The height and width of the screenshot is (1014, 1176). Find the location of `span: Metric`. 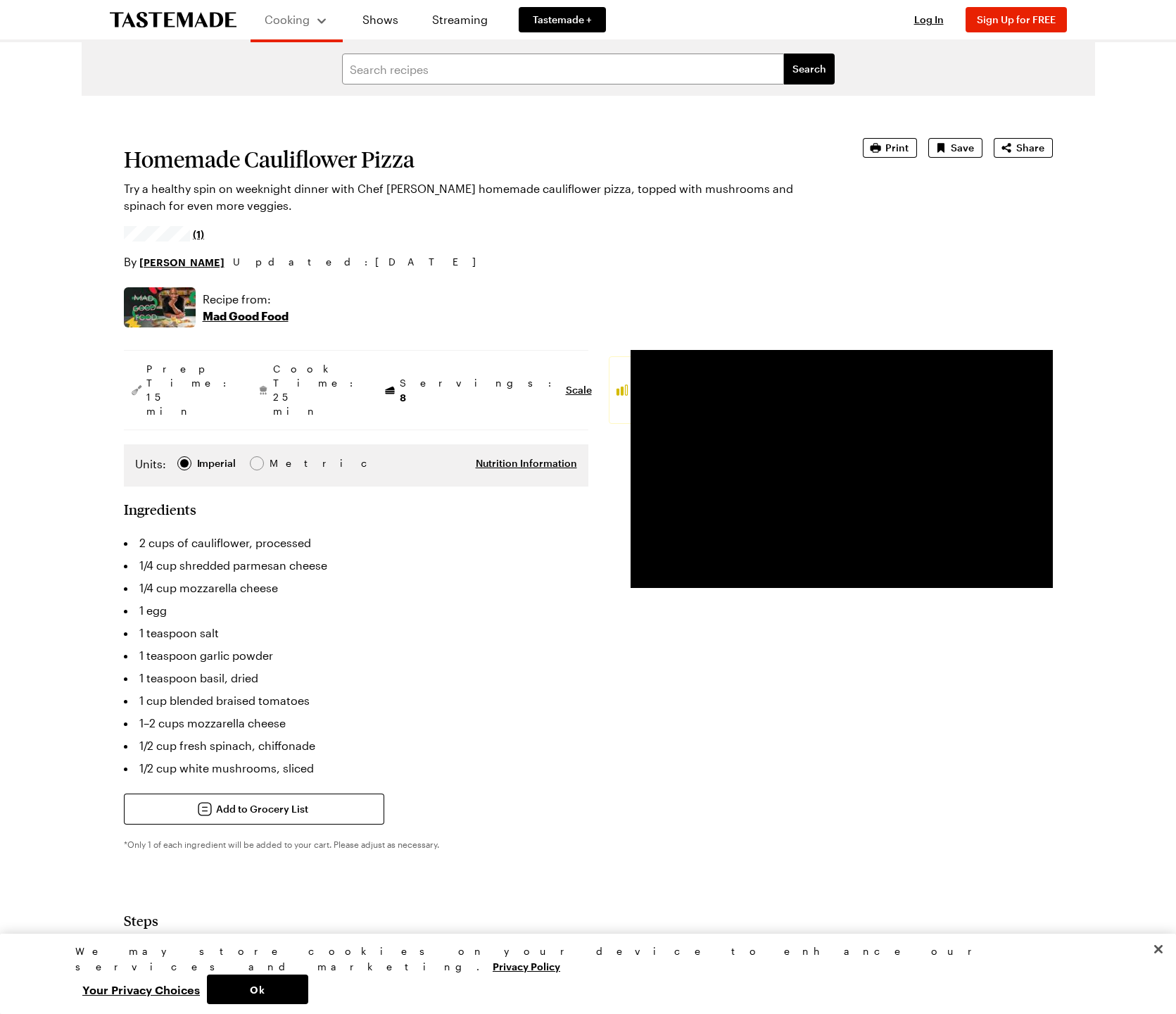

span: Metric is located at coordinates (285, 463).